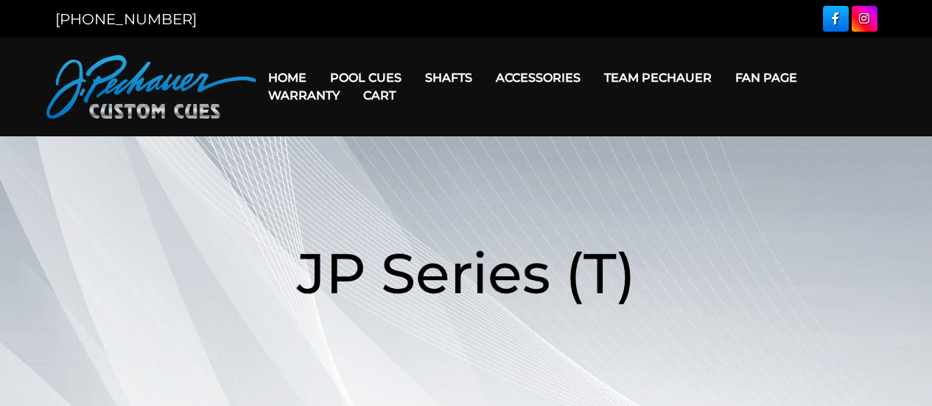  What do you see at coordinates (303, 95) in the screenshot?
I see `a: Warranty` at bounding box center [303, 95].